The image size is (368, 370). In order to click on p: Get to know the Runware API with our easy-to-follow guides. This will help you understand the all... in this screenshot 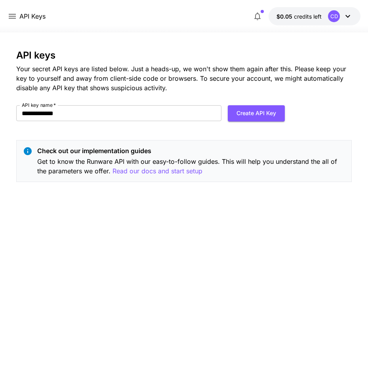, I will do `click(191, 166)`.